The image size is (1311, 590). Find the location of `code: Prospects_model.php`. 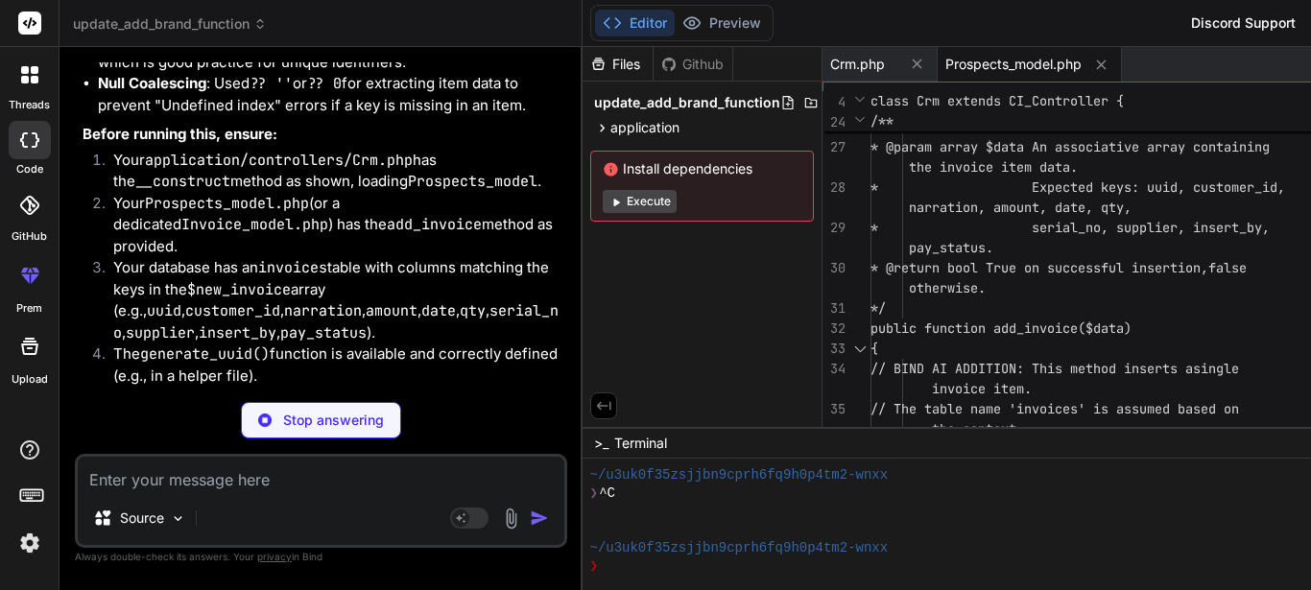

code: Prospects_model.php is located at coordinates (226, 203).